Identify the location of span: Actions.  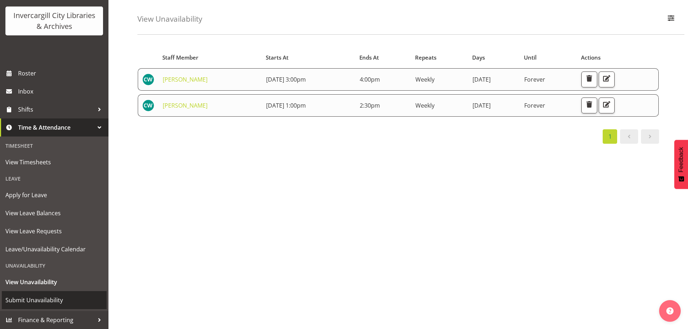
(590, 57).